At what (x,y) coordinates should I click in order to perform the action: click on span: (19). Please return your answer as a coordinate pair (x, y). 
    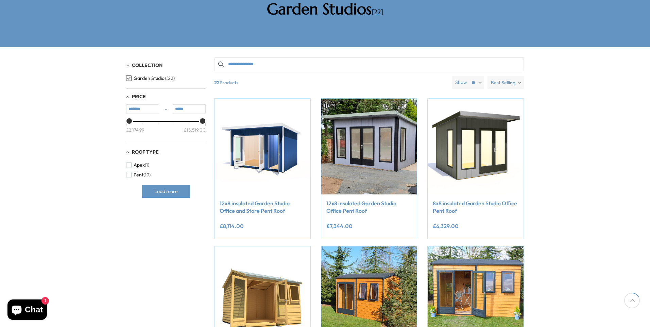
    Looking at the image, I should click on (147, 175).